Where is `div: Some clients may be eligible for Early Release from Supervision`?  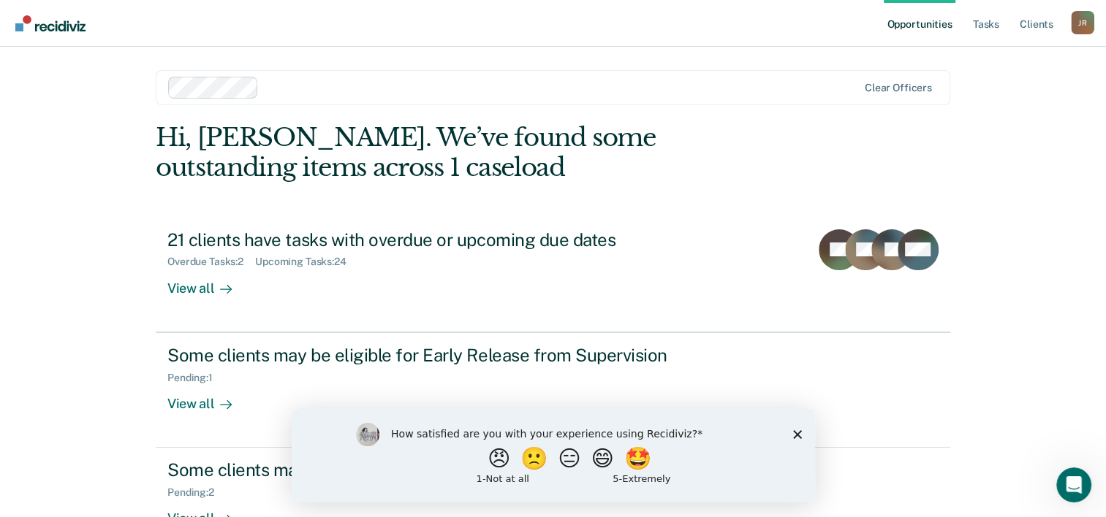
div: Some clients may be eligible for Early Release from Supervision is located at coordinates (424, 355).